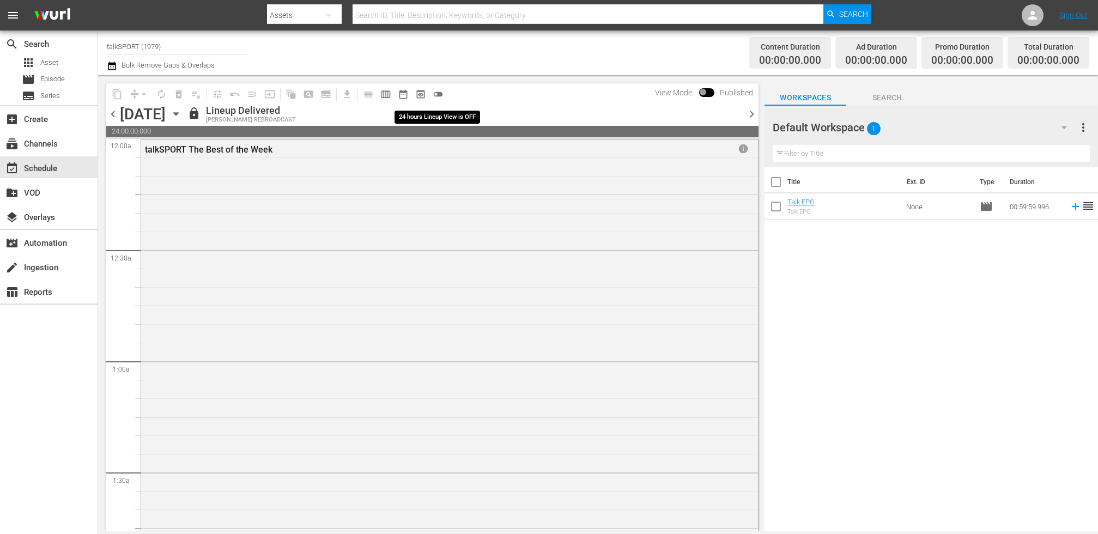 This screenshot has height=534, width=1098. I want to click on a: Talk EPG, so click(801, 202).